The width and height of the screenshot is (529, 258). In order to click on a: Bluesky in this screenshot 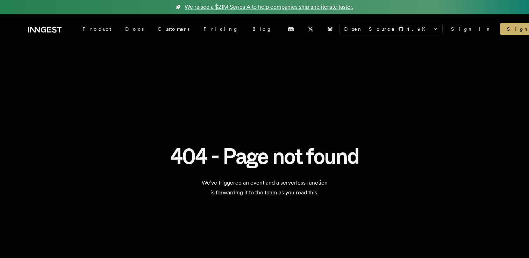, I will do `click(330, 29)`.